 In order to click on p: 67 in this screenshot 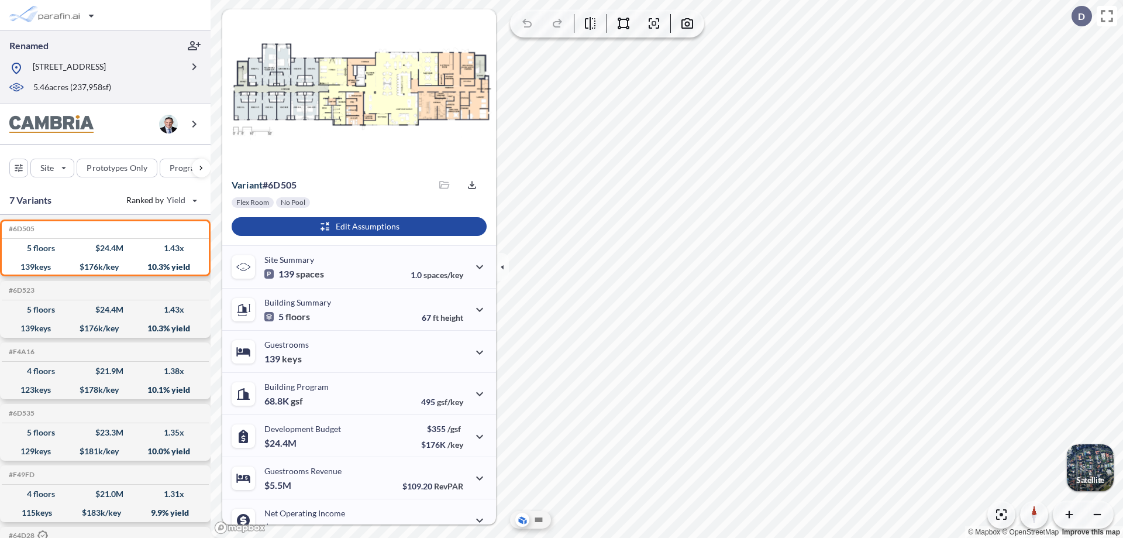, I will do `click(442, 317)`.